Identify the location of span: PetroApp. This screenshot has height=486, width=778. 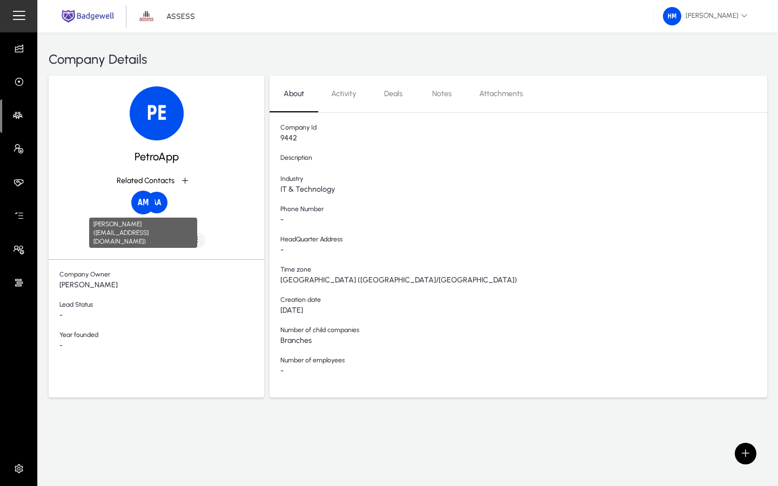
(157, 157).